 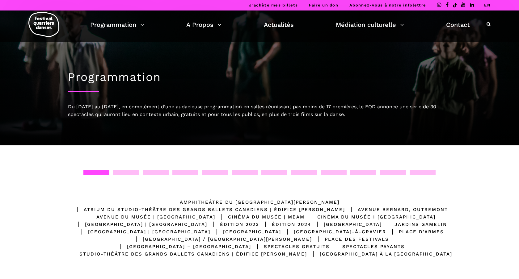 What do you see at coordinates (260, 77) in the screenshot?
I see `h1: Programmation` at bounding box center [260, 77].